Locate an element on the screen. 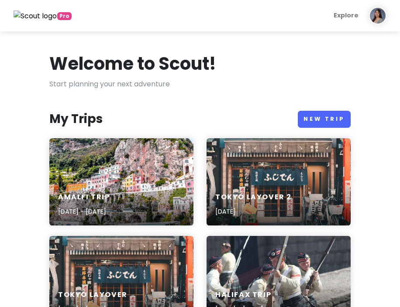 The width and height of the screenshot is (400, 307). img: Scout logo is located at coordinates (35, 16).